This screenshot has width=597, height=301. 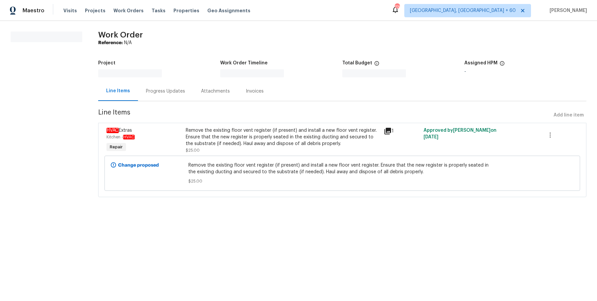 What do you see at coordinates (95, 11) in the screenshot?
I see `span: Projects` at bounding box center [95, 11].